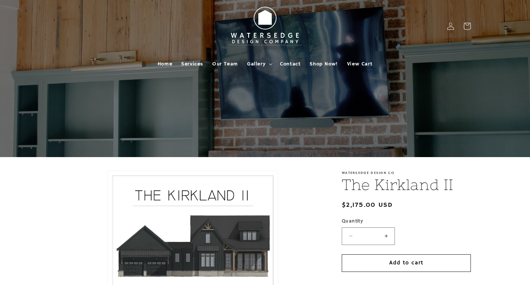  What do you see at coordinates (259, 64) in the screenshot?
I see `summary: Gallery` at bounding box center [259, 64].